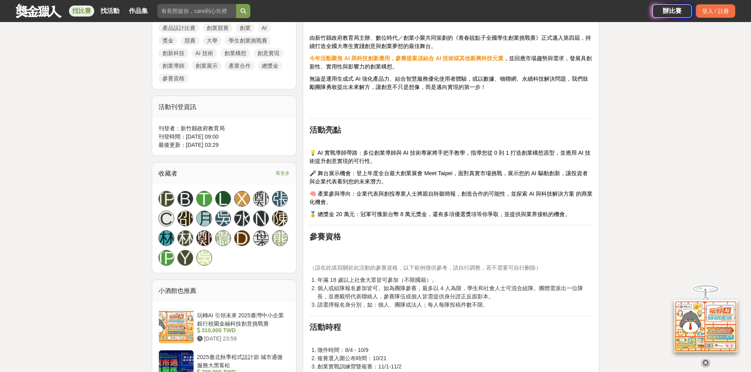 Image resolution: width=751 pixels, height=372 pixels. I want to click on span: （請在此填寫關於此活動的參賽資格，以下範例僅供參考，請自行調整，若不需要可自行刪除）, so click(425, 268).